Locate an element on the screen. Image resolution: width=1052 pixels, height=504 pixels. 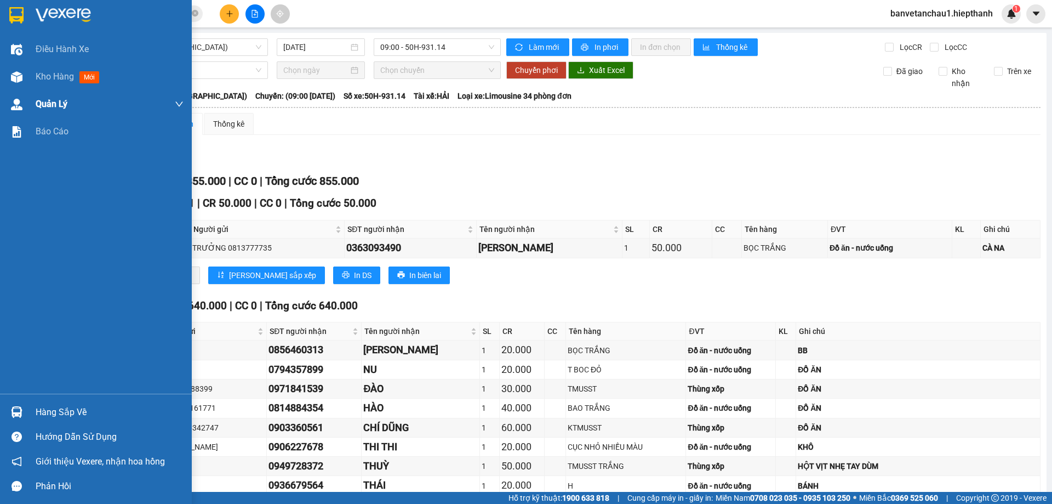
div: 0971841539 is located at coordinates (314, 388).